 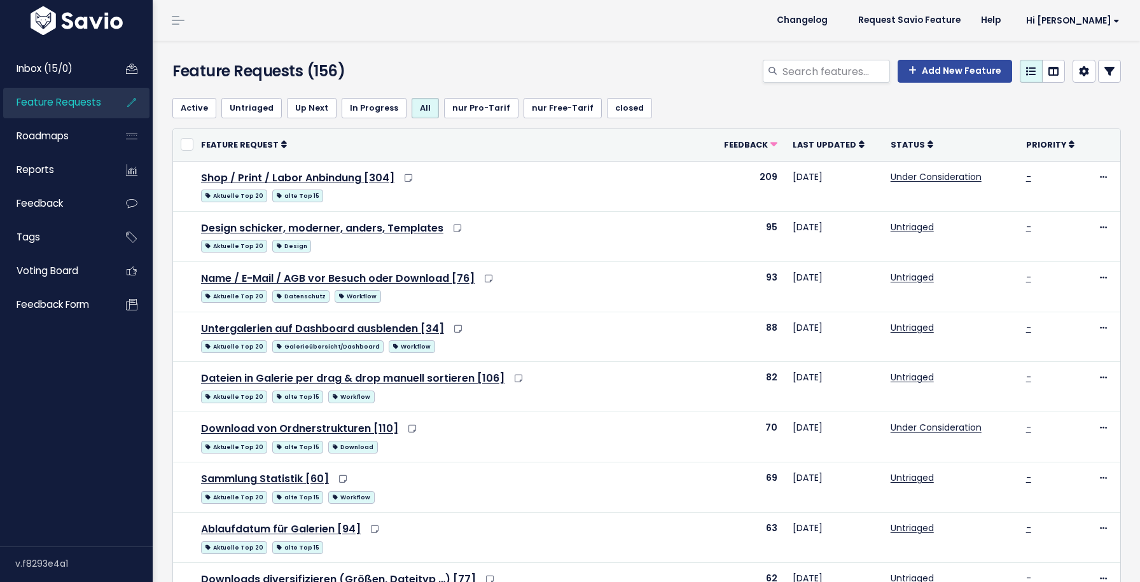 I want to click on a: Help, so click(x=990, y=20).